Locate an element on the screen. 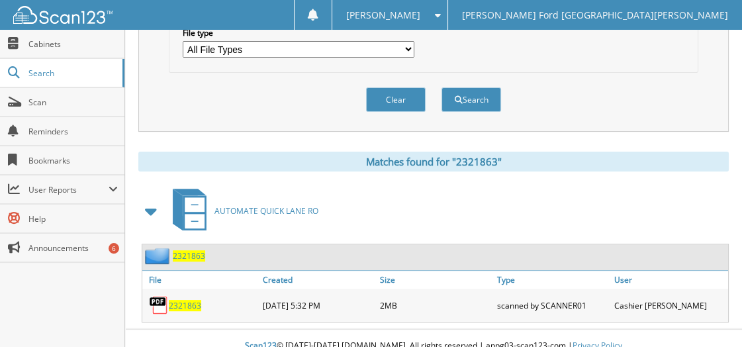 Image resolution: width=742 pixels, height=347 pixels. button: Search is located at coordinates (472, 99).